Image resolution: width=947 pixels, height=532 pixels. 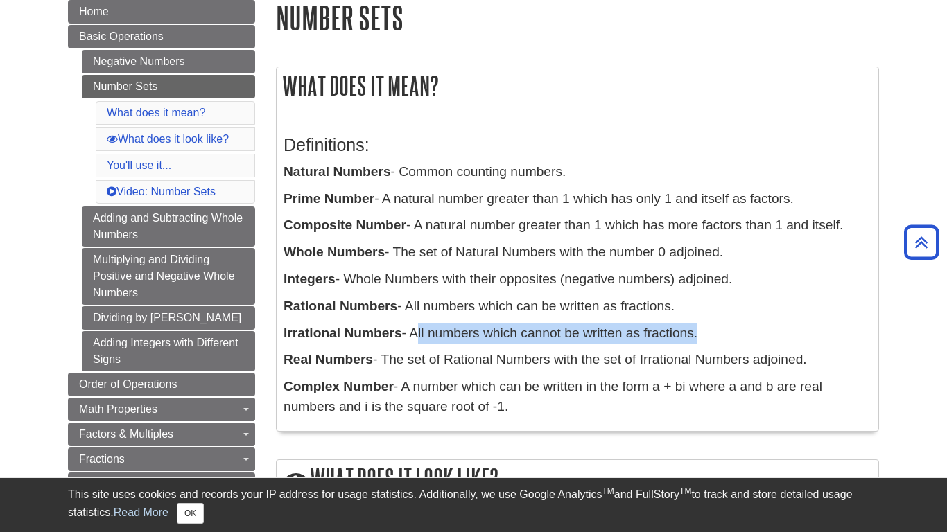 I want to click on h2: What does it look like?, so click(x=577, y=480).